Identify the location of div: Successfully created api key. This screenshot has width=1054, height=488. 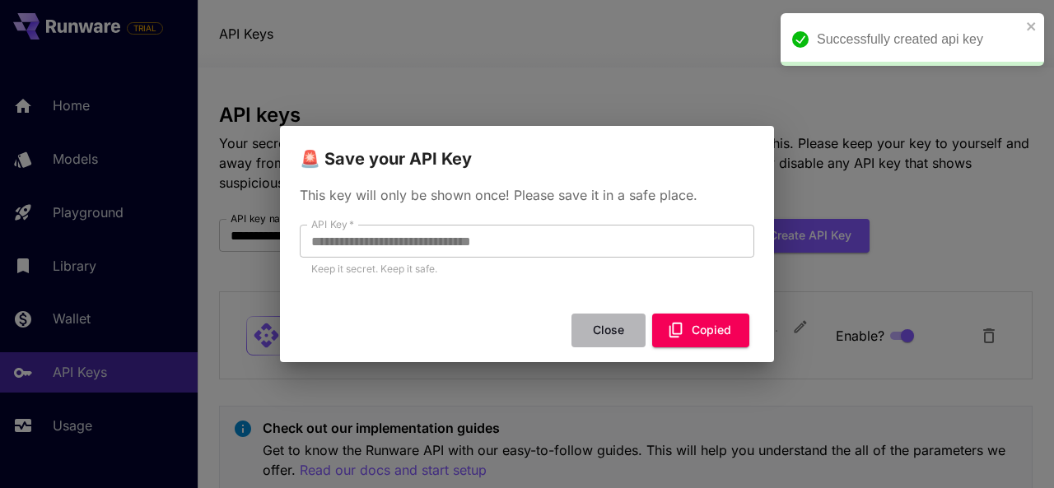
(919, 40).